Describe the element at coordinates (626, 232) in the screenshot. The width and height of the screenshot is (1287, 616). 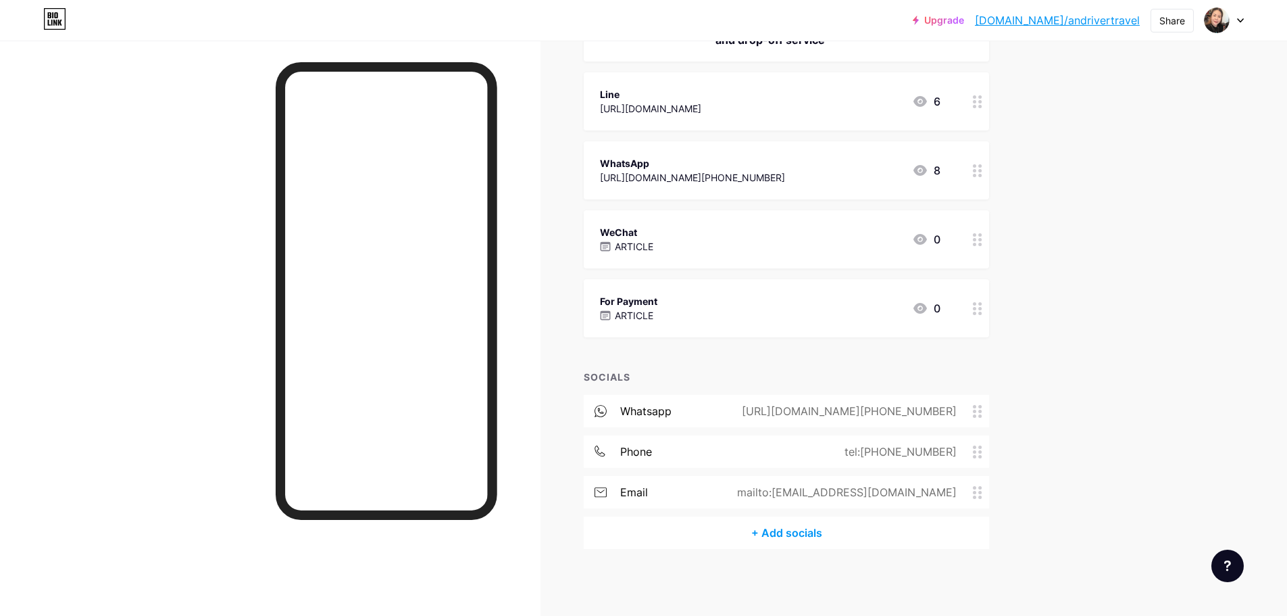
I see `div: WeChat` at that location.